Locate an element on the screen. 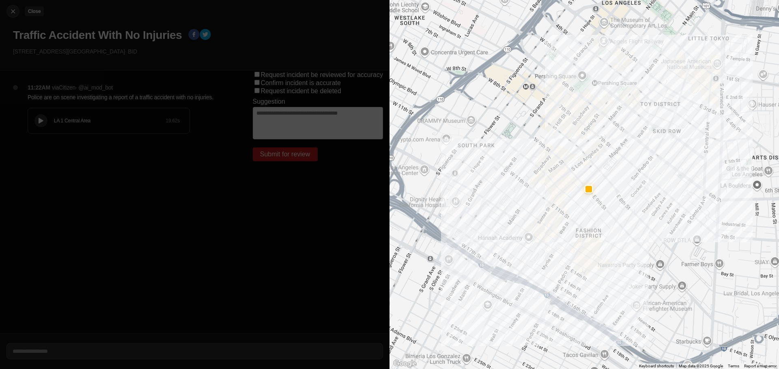  label: Request incident be reviewed for accuracy is located at coordinates (322, 75).